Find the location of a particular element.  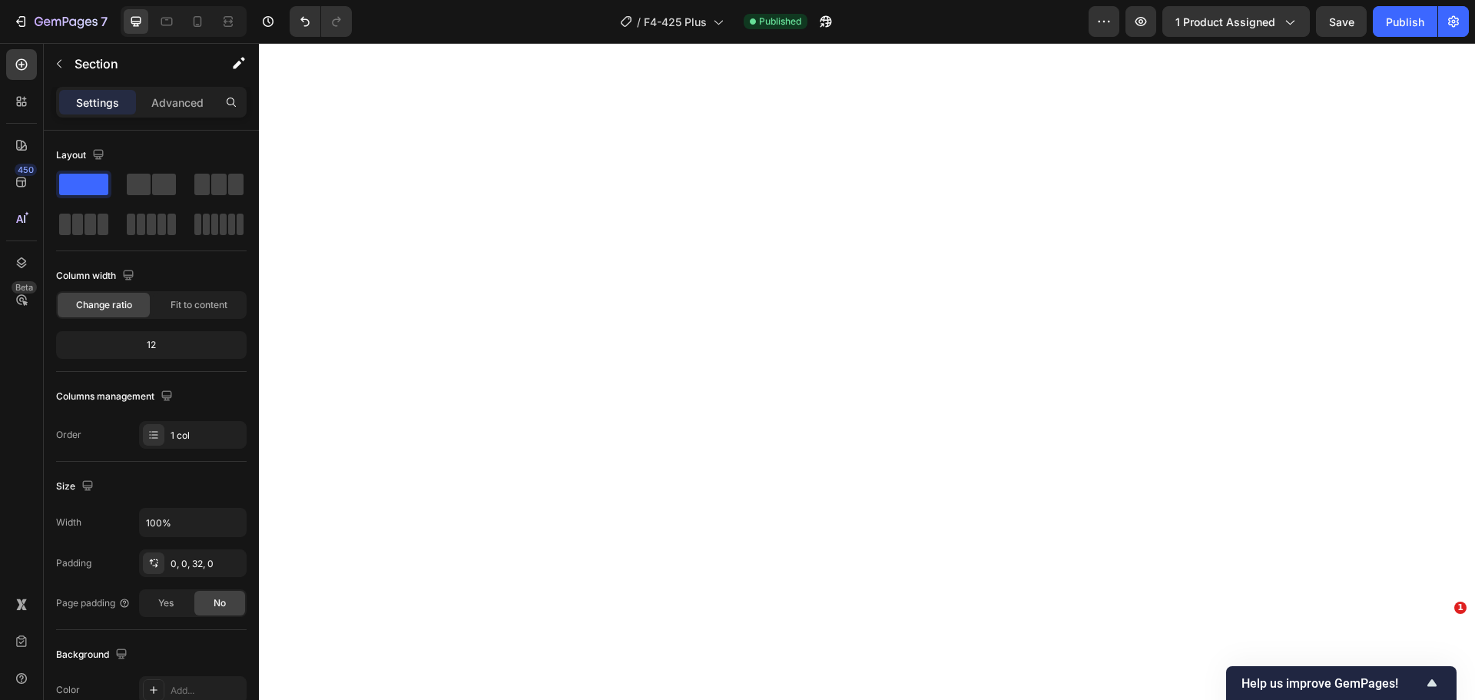

div: Order is located at coordinates (68, 435).